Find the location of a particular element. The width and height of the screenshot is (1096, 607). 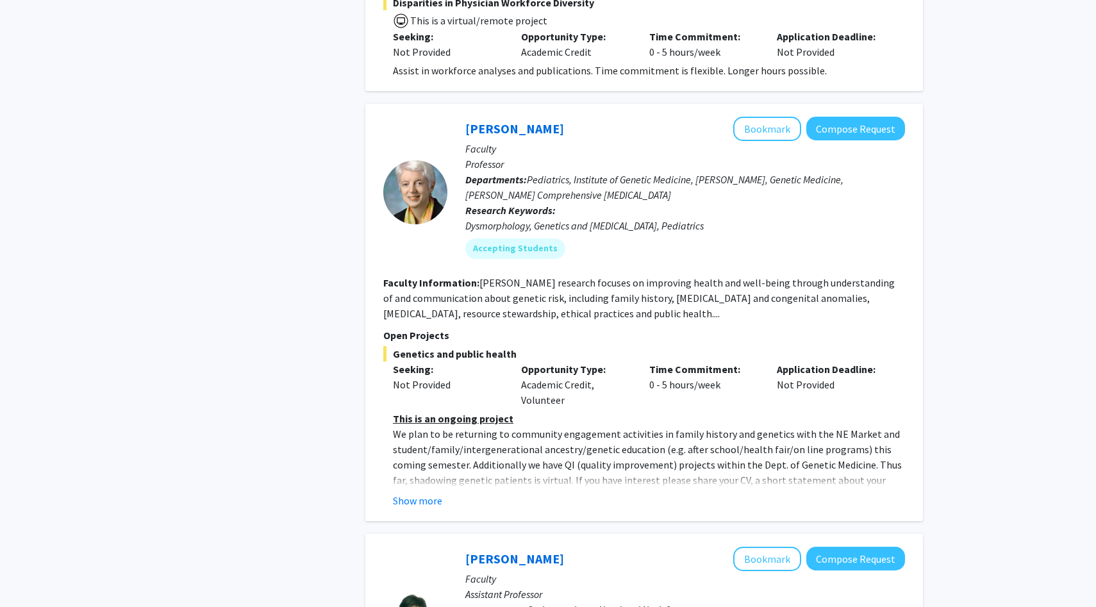

button: Compose Request to Tara Deemyad is located at coordinates (856, 558).